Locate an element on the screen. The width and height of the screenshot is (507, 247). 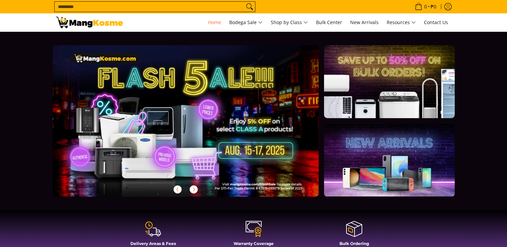
button: Next is located at coordinates (194, 190).